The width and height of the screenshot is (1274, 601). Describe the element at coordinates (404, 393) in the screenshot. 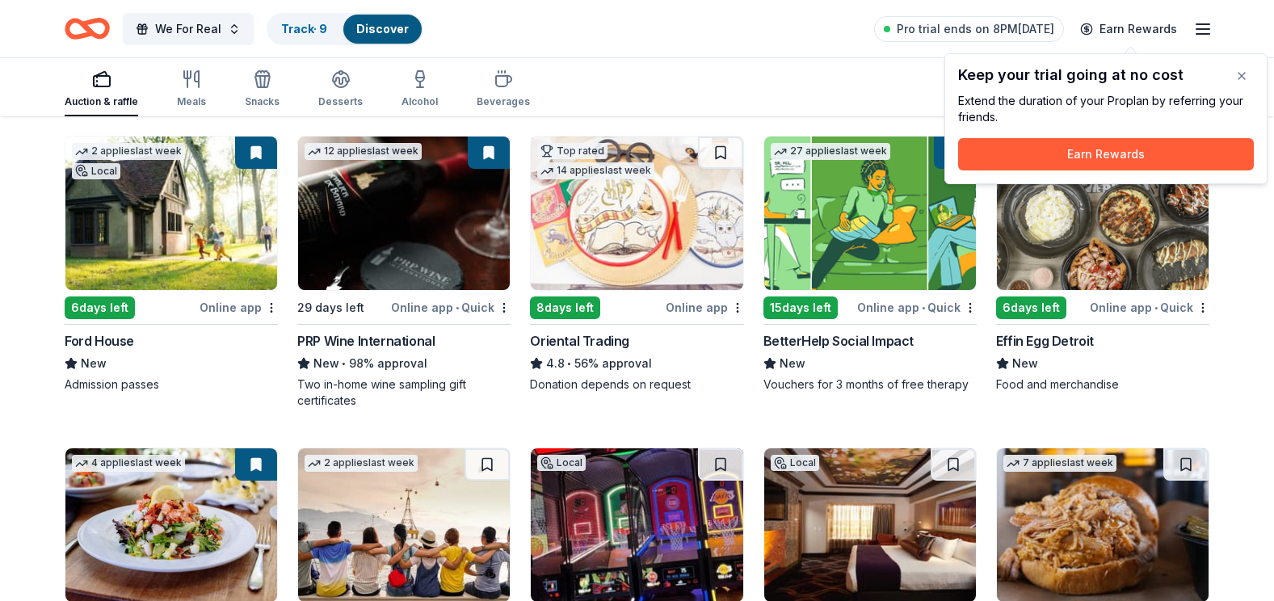

I see `div: Two in-home wine sampling gift certificates` at that location.